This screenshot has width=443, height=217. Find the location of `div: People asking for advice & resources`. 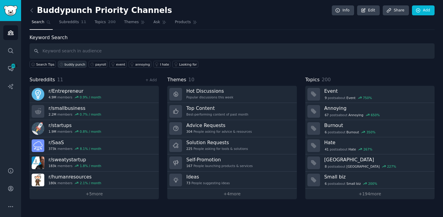

div: People asking for advice & resources is located at coordinates (219, 132).